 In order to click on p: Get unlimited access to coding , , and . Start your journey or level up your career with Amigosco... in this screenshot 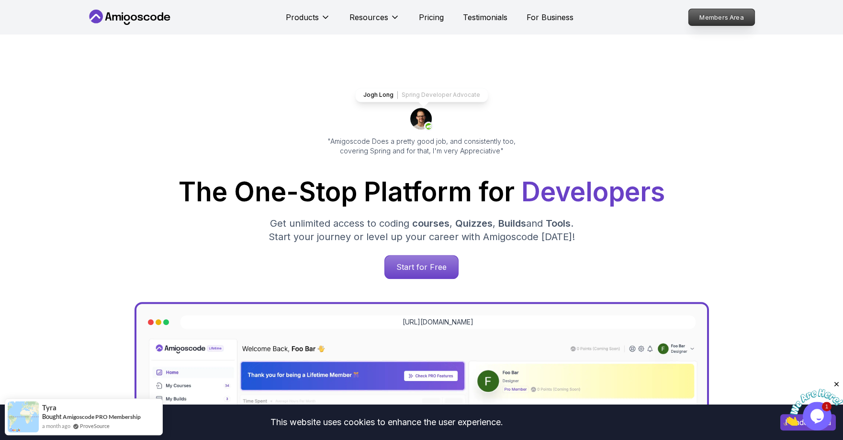, I will do `click(422, 230)`.